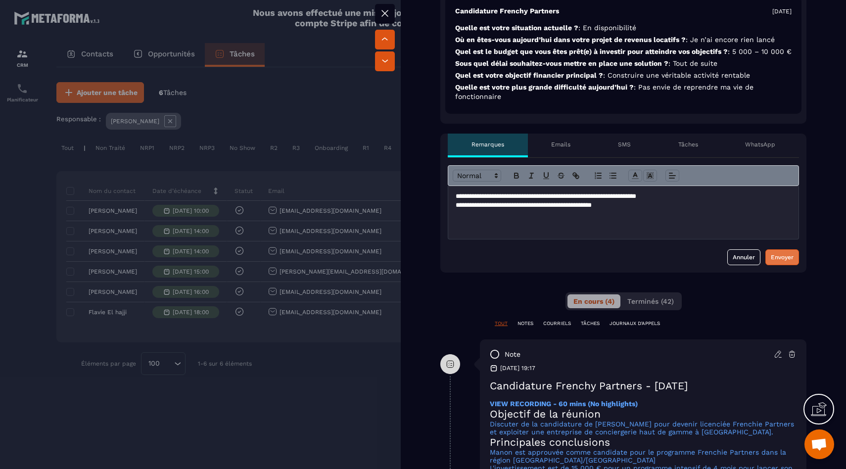 Image resolution: width=846 pixels, height=469 pixels. I want to click on p: COURRIELS, so click(557, 323).